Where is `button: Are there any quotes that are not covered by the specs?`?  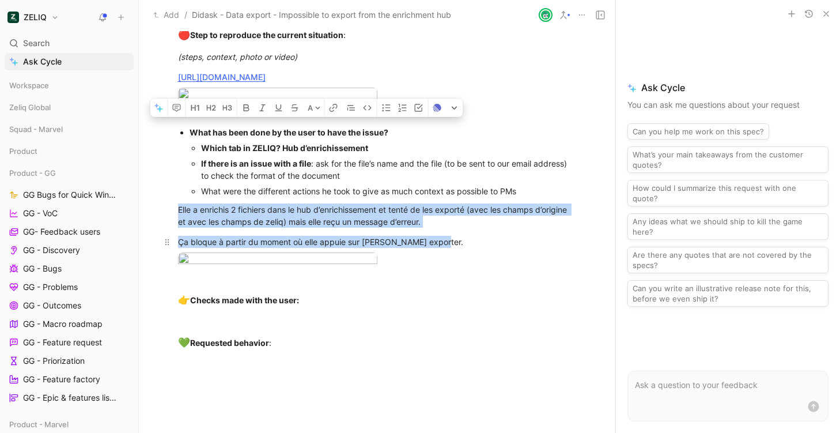 button: Are there any quotes that are not covered by the specs? is located at coordinates (728, 260).